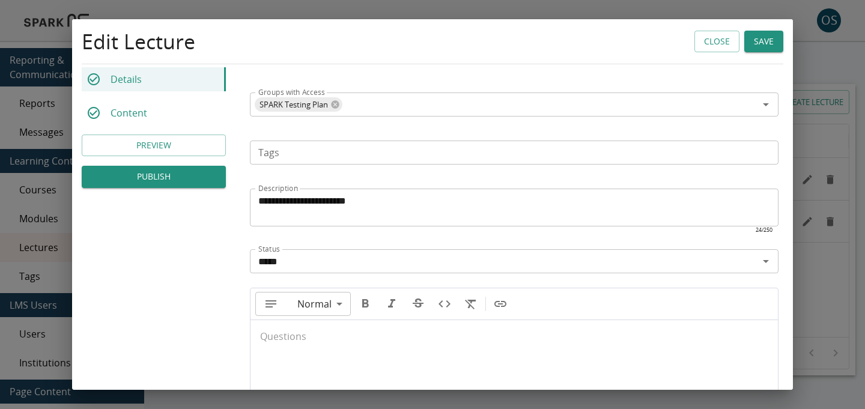 This screenshot has height=409, width=865. I want to click on button: PUBLISH, so click(154, 177).